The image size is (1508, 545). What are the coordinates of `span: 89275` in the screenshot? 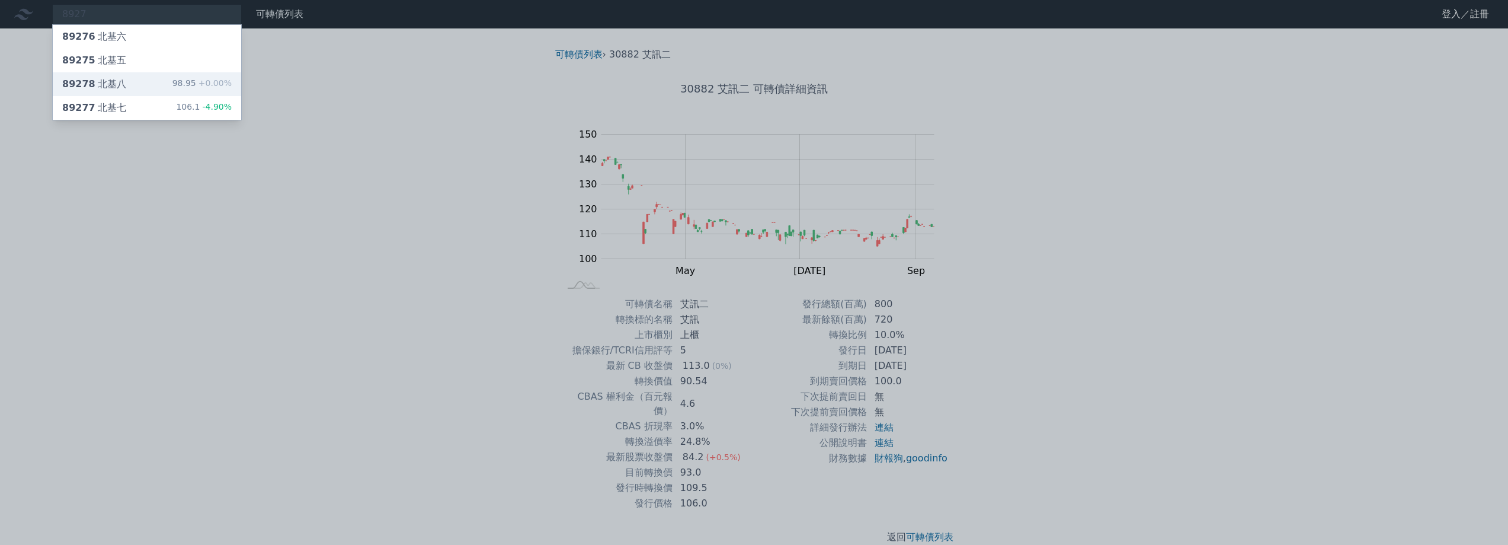 It's located at (79, 60).